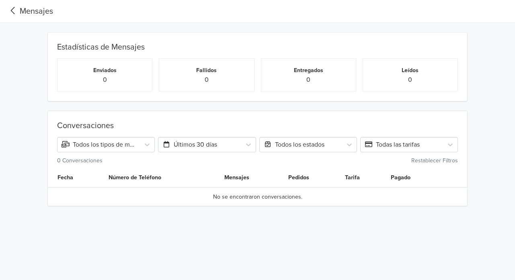  What do you see at coordinates (392, 144) in the screenshot?
I see `span: Todas las tarifas` at bounding box center [392, 144].